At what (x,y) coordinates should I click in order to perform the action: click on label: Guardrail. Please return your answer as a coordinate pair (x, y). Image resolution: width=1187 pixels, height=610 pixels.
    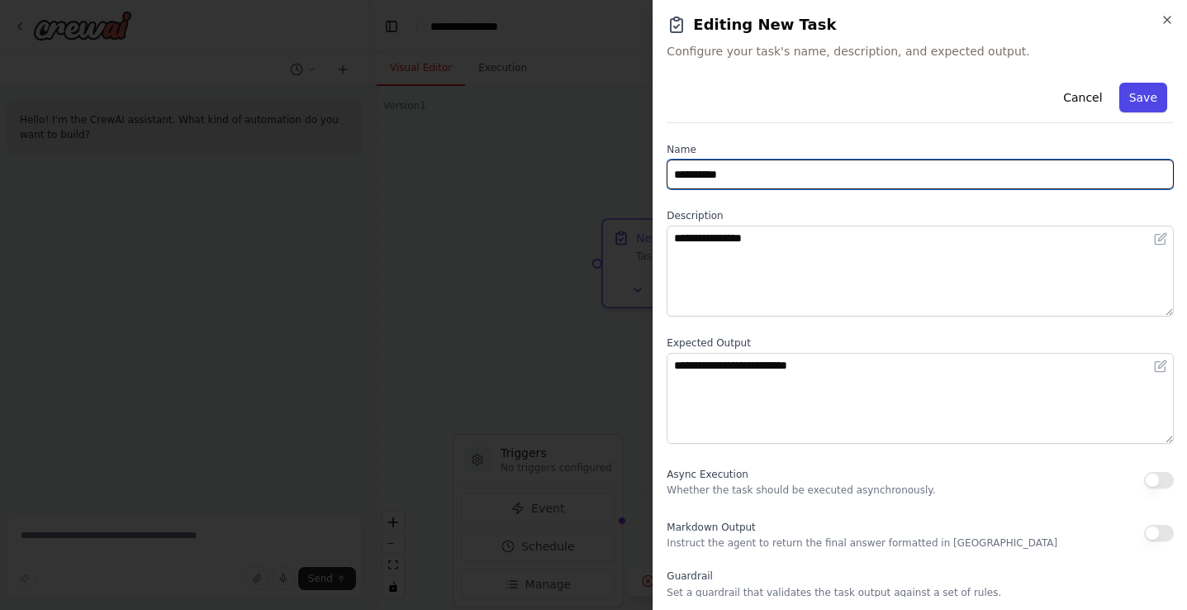
    Looking at the image, I should click on (920, 576).